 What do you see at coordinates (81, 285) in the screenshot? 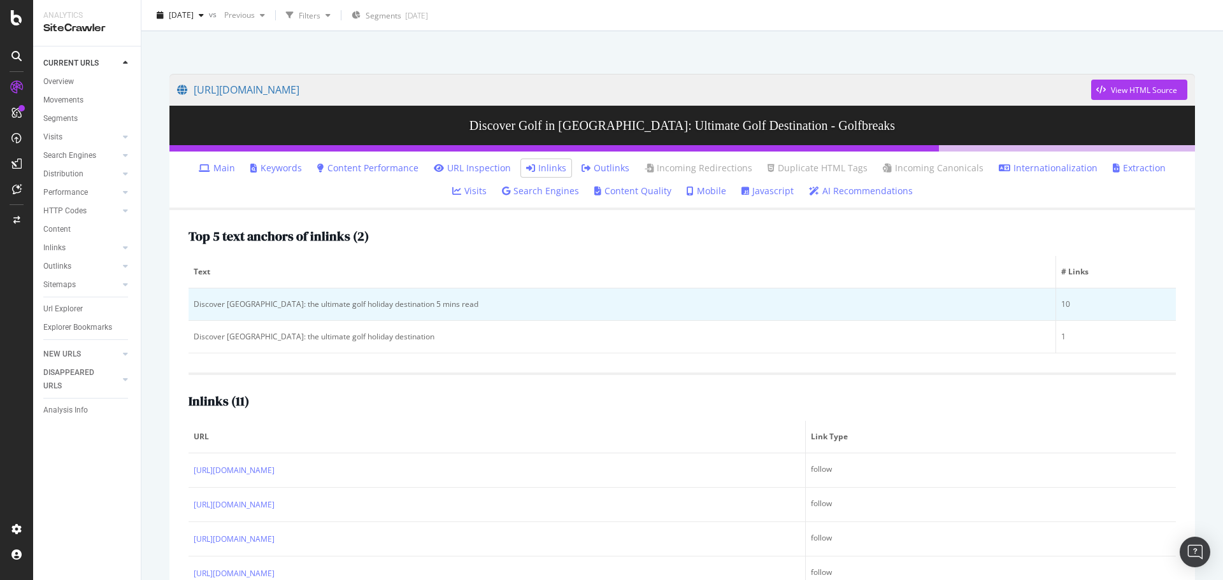
I see `a: Sitemaps` at bounding box center [81, 285].